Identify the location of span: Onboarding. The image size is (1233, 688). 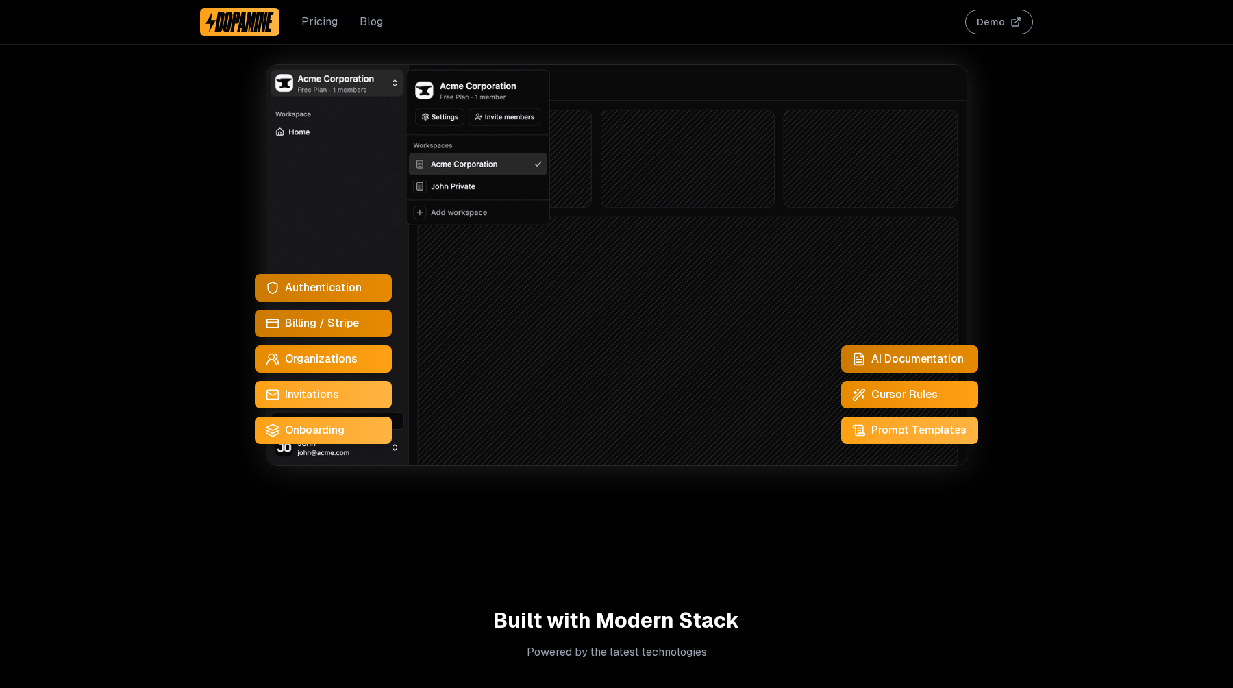
(314, 430).